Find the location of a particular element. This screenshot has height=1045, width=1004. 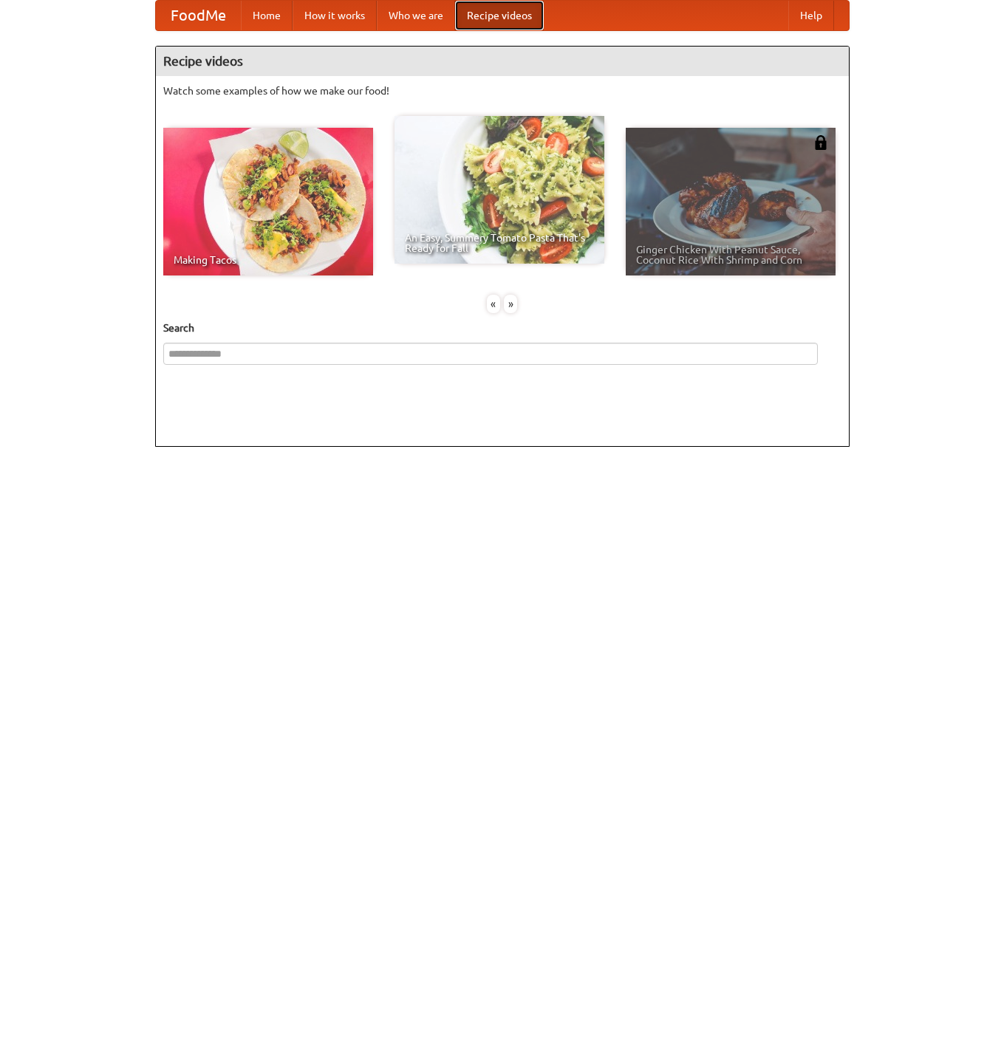

a: How it works is located at coordinates (335, 16).